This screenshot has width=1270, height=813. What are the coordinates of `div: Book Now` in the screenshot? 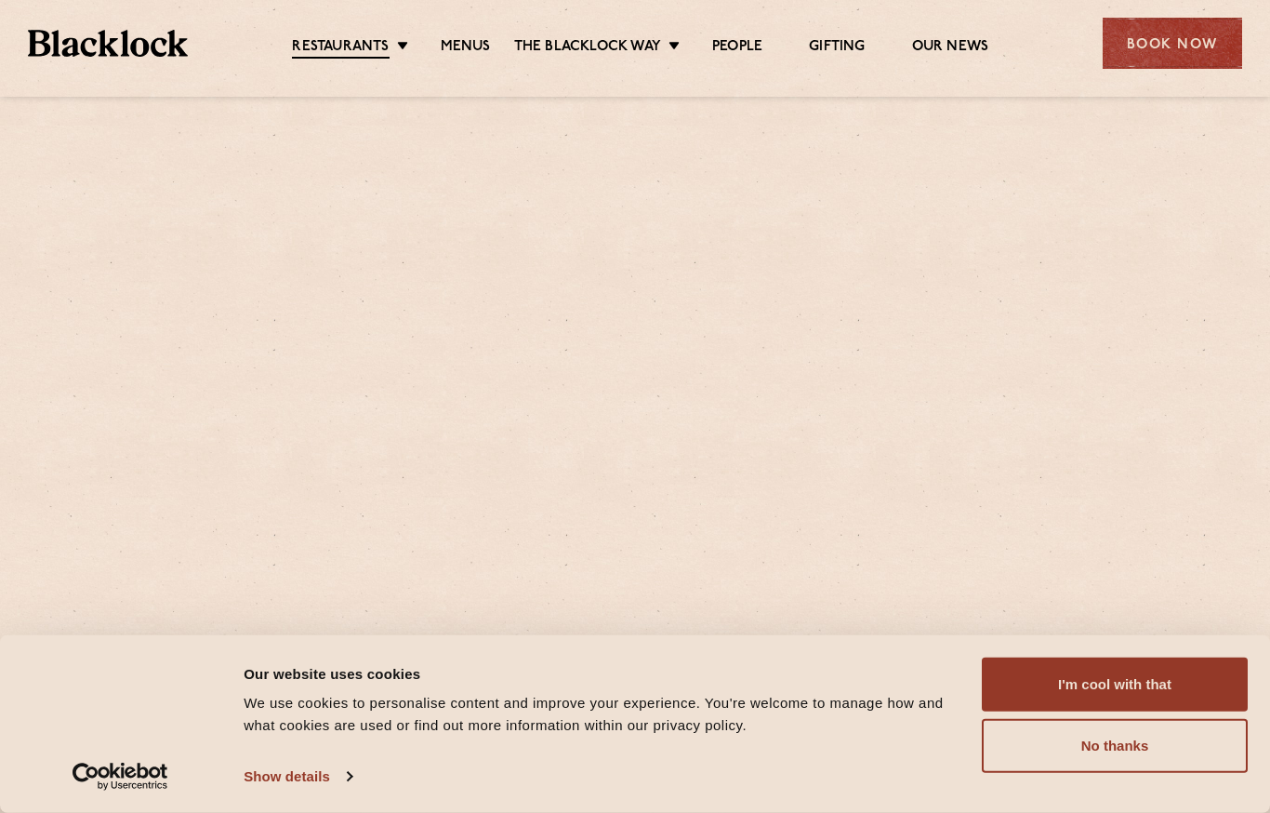 It's located at (1173, 43).